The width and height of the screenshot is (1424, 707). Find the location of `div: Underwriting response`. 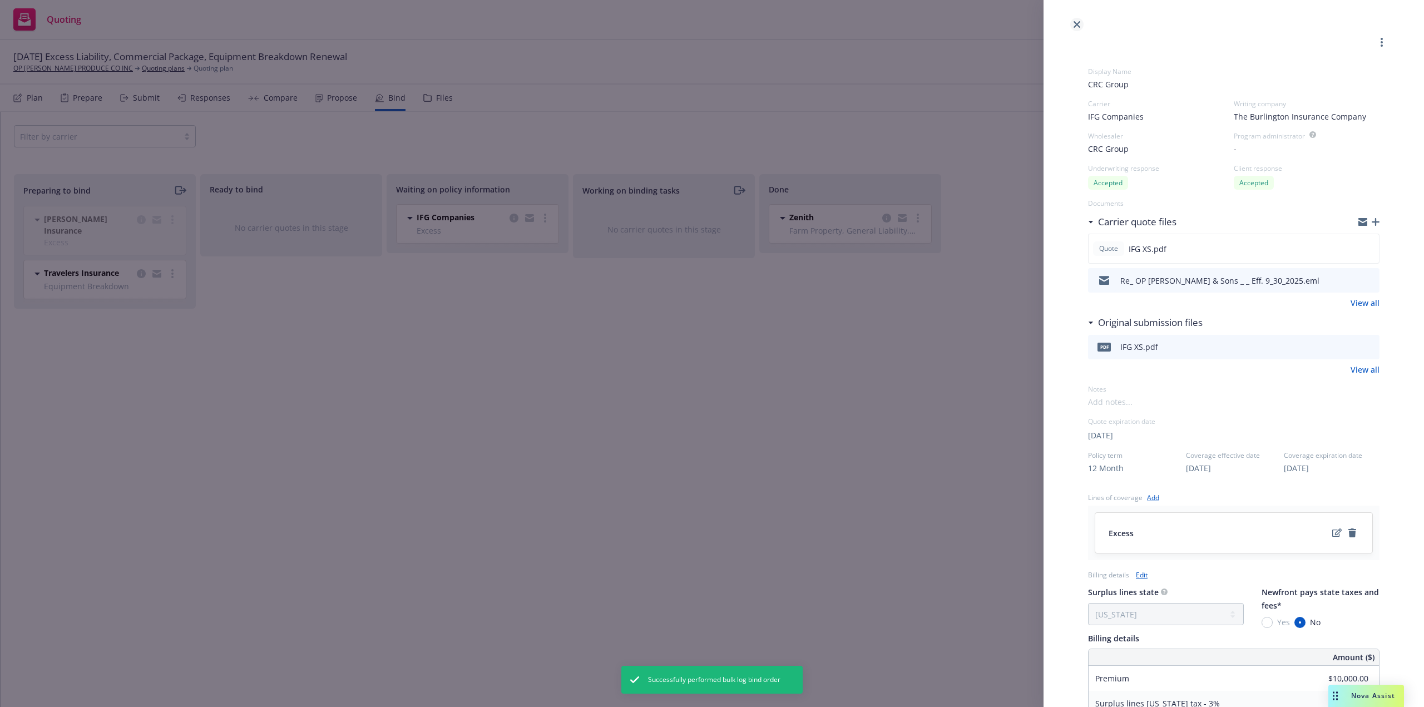

div: Underwriting response is located at coordinates (1161, 168).